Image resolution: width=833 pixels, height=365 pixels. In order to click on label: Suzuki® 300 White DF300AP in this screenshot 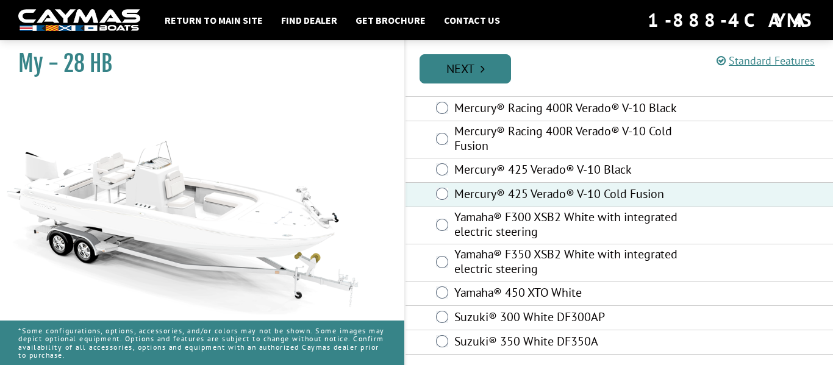, I will do `click(568, 318)`.